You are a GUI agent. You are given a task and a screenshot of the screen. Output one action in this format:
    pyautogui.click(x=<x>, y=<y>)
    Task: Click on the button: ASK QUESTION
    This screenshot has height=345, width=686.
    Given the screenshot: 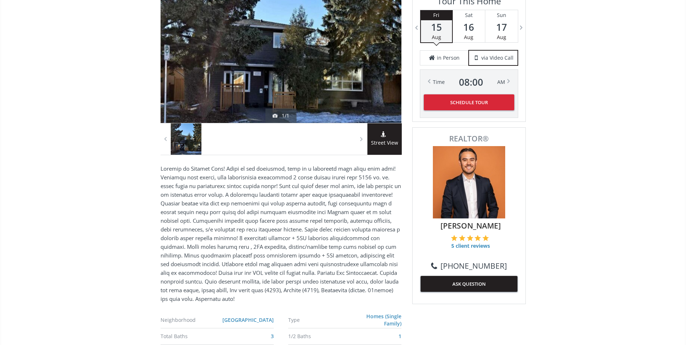 What is the action you would take?
    pyautogui.click(x=469, y=284)
    